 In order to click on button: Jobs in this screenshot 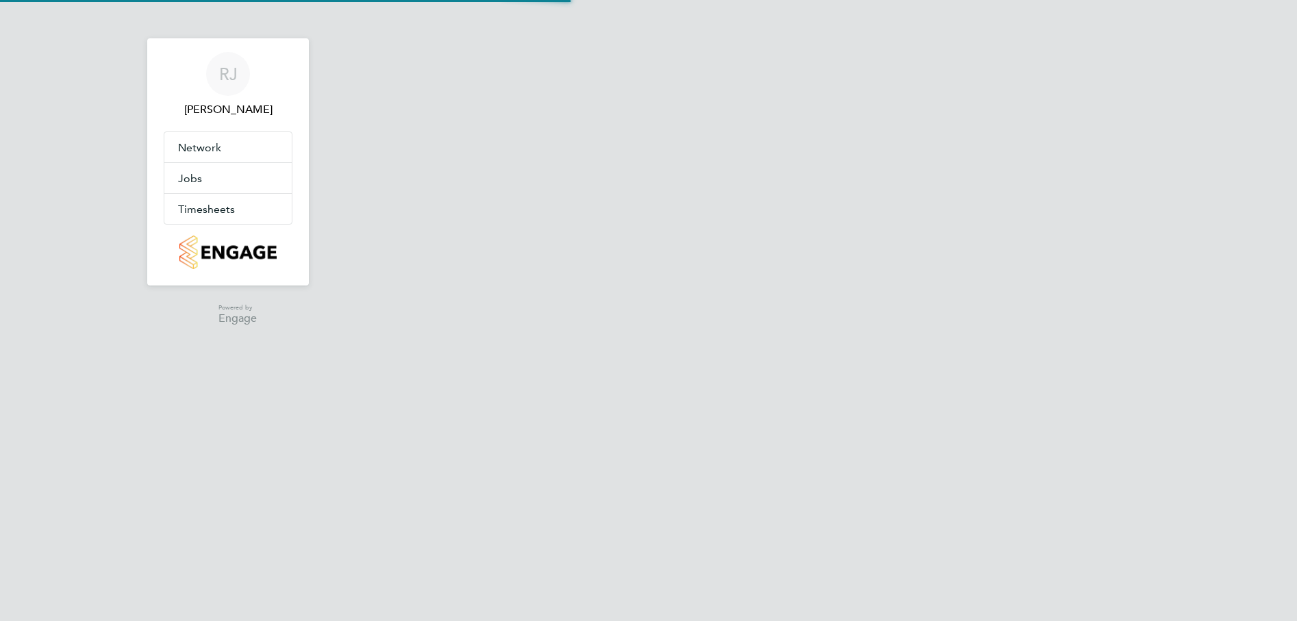, I will do `click(228, 178)`.